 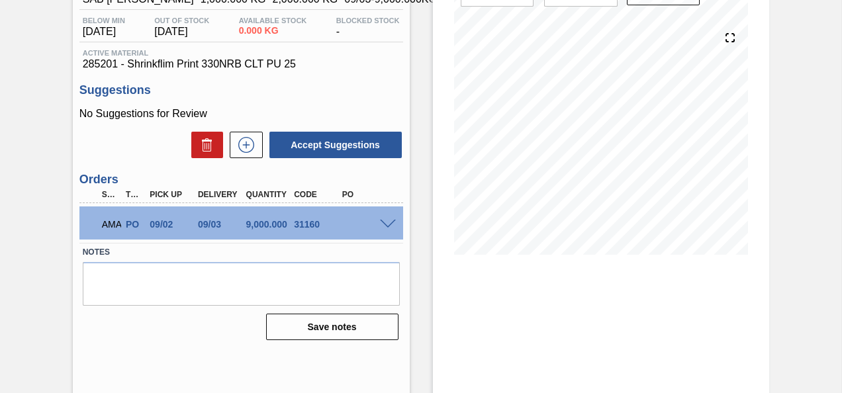 I want to click on div: 9,000.000, so click(x=269, y=224).